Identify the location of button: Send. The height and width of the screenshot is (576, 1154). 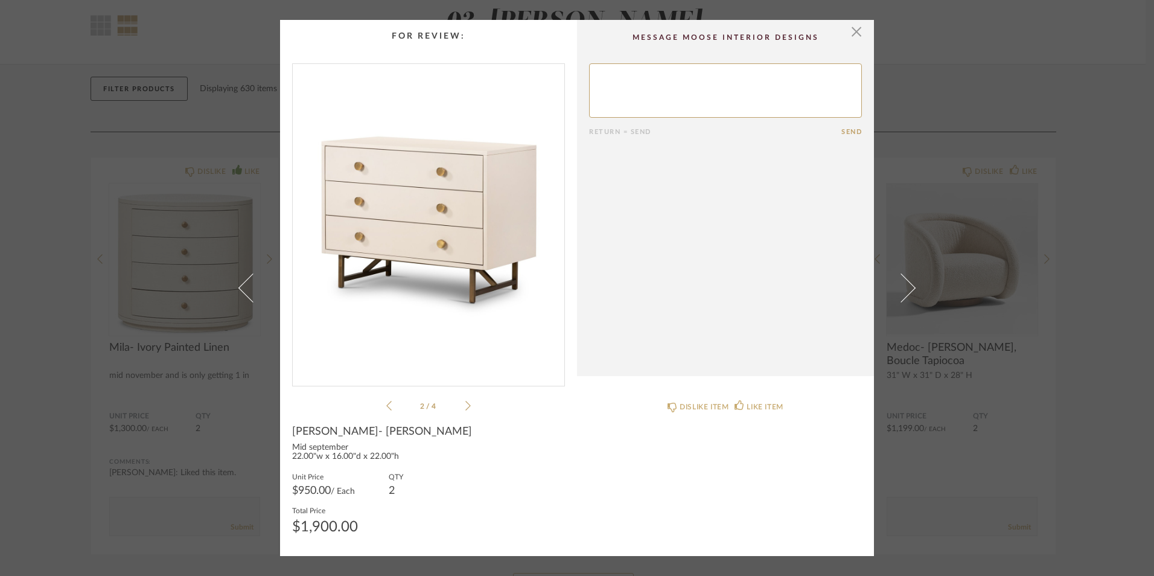
(852, 132).